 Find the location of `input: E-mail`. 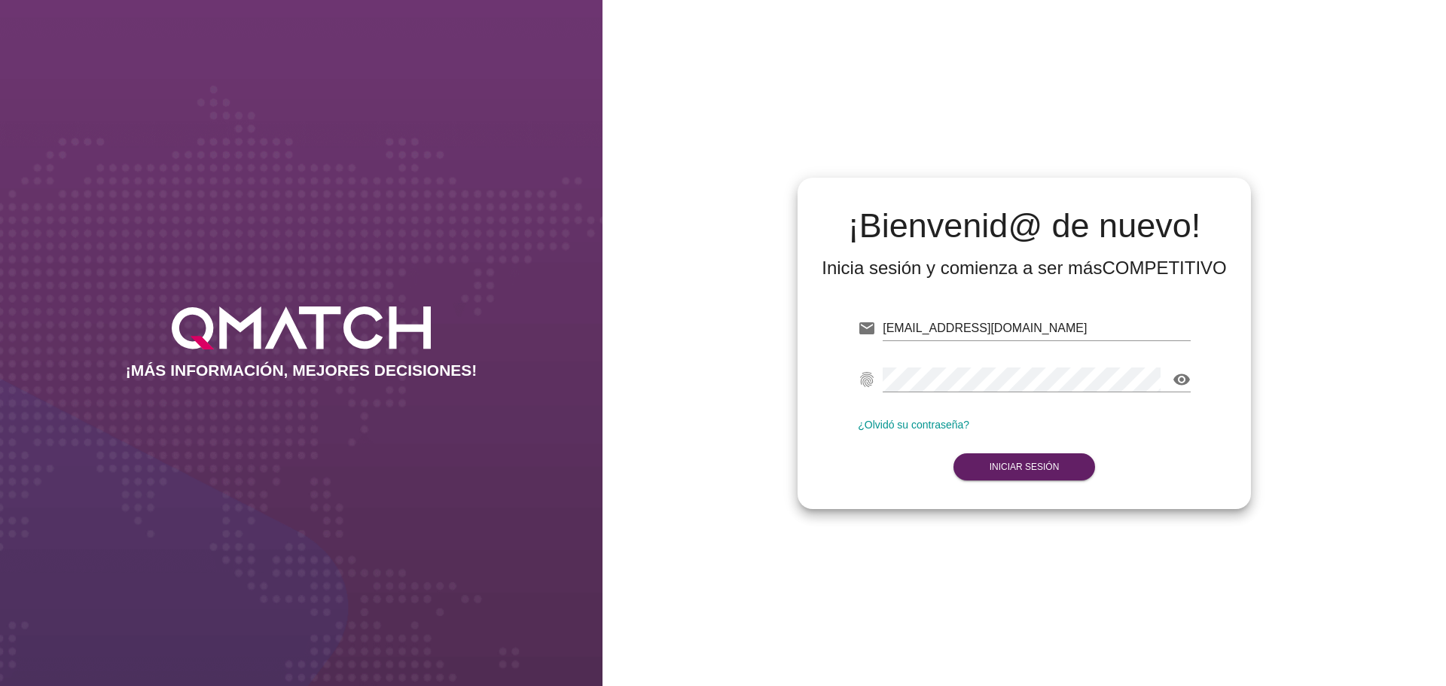

input: E-mail is located at coordinates (1036, 328).